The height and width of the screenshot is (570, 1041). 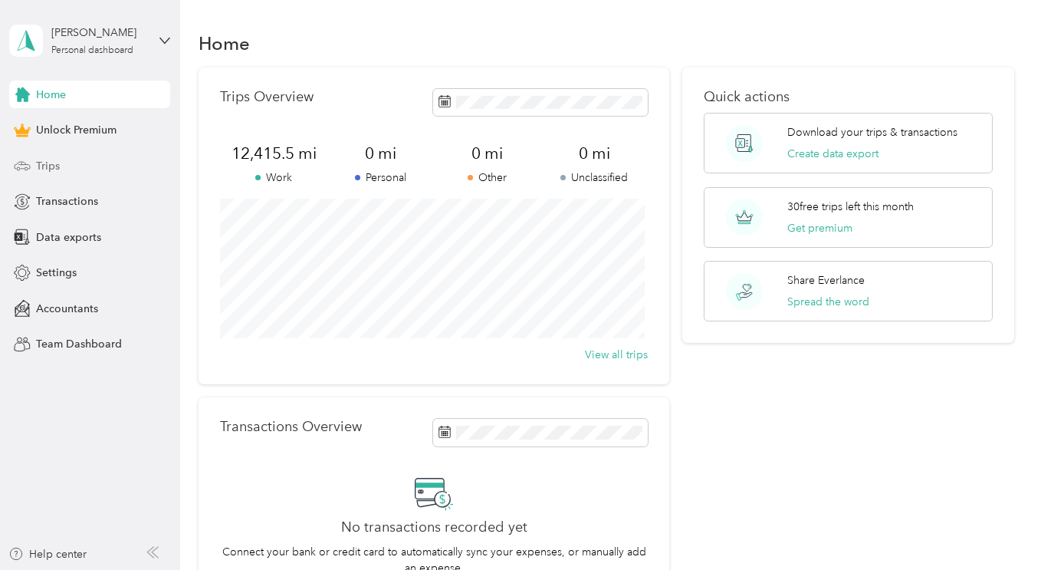 What do you see at coordinates (616, 354) in the screenshot?
I see `button: View all trips` at bounding box center [616, 354].